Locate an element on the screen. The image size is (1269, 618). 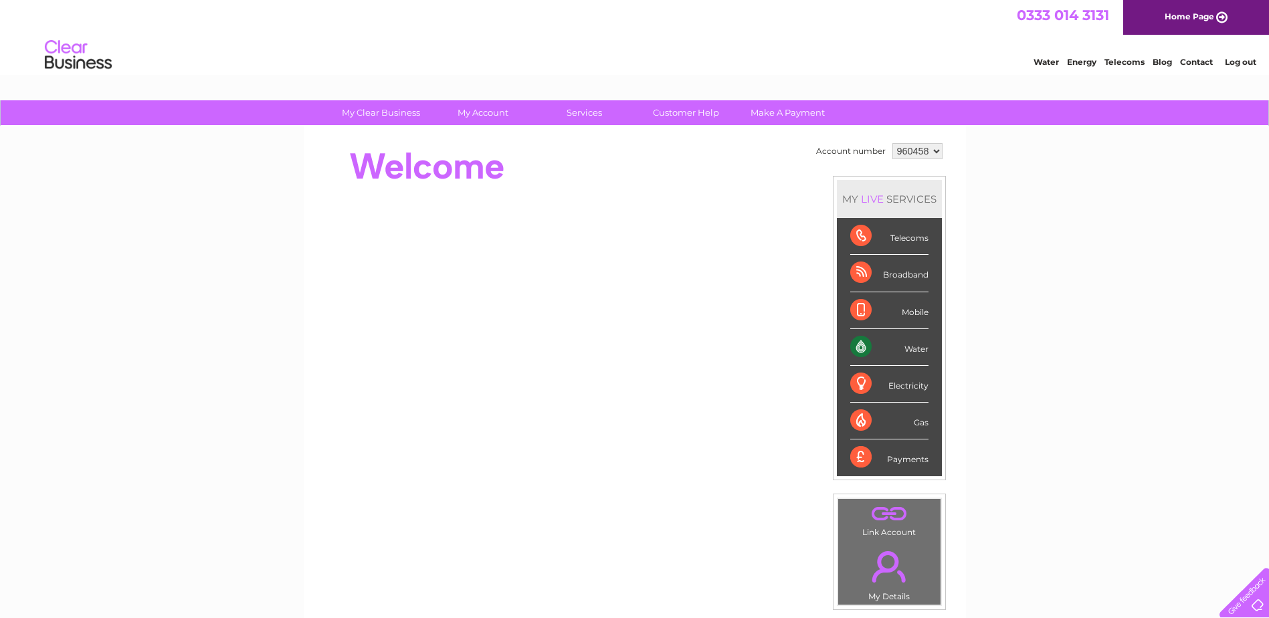
div: Gas is located at coordinates (889, 421).